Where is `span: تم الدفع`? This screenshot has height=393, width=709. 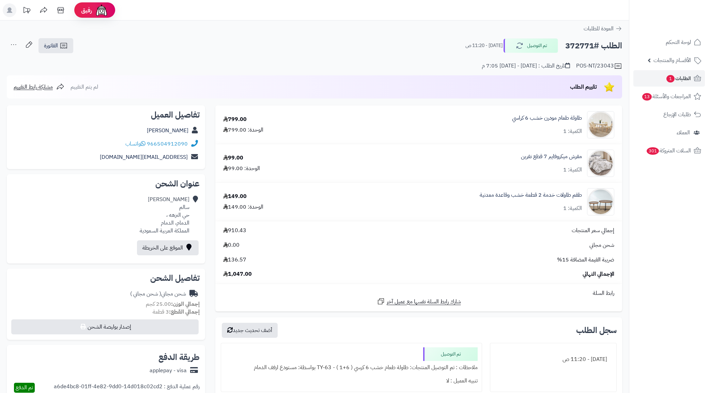 span: تم الدفع is located at coordinates (24, 387).